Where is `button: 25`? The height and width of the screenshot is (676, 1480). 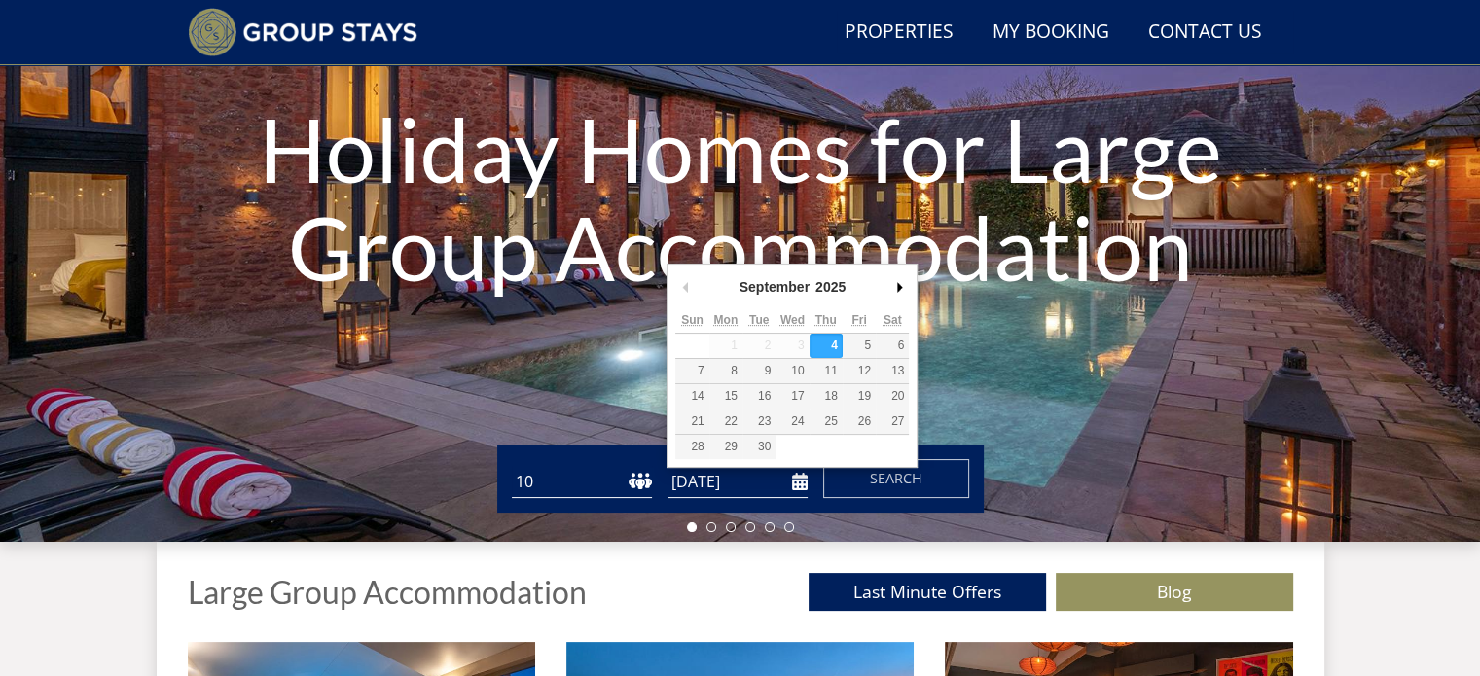 button: 25 is located at coordinates (826, 421).